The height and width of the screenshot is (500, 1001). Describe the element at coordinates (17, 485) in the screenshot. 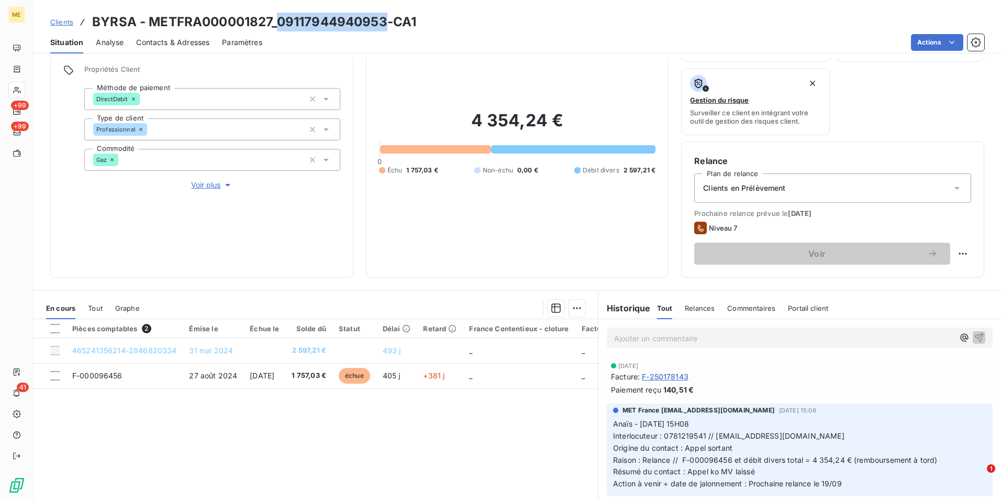

I see `img: Logo LeanPay` at that location.